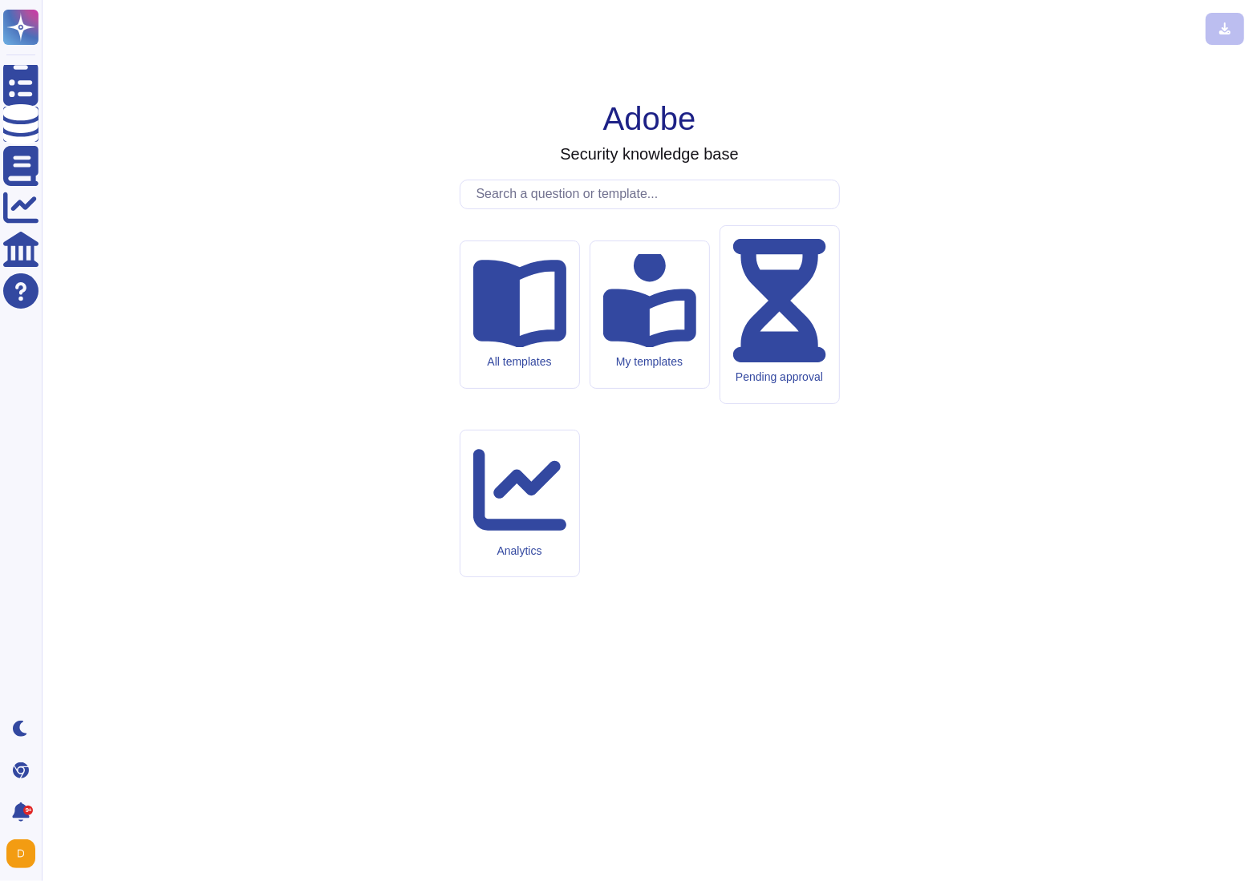 The image size is (1257, 881). I want to click on h3: Security knowledge base, so click(649, 154).